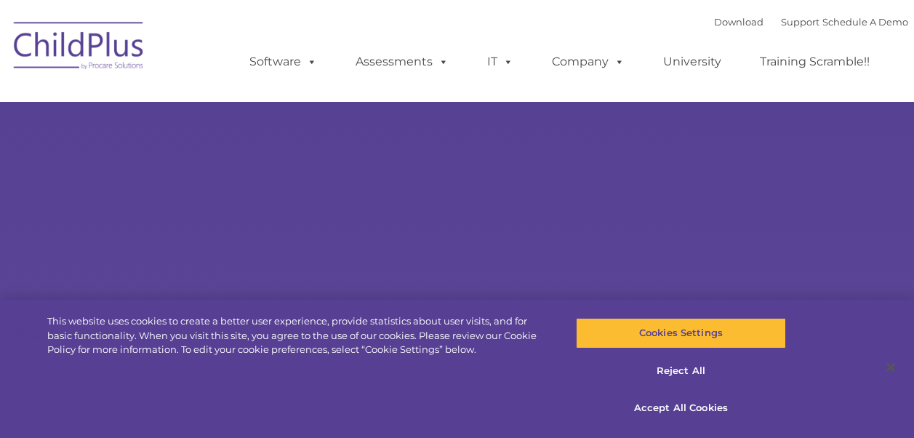  Describe the element at coordinates (681, 371) in the screenshot. I see `button: Reject All` at that location.